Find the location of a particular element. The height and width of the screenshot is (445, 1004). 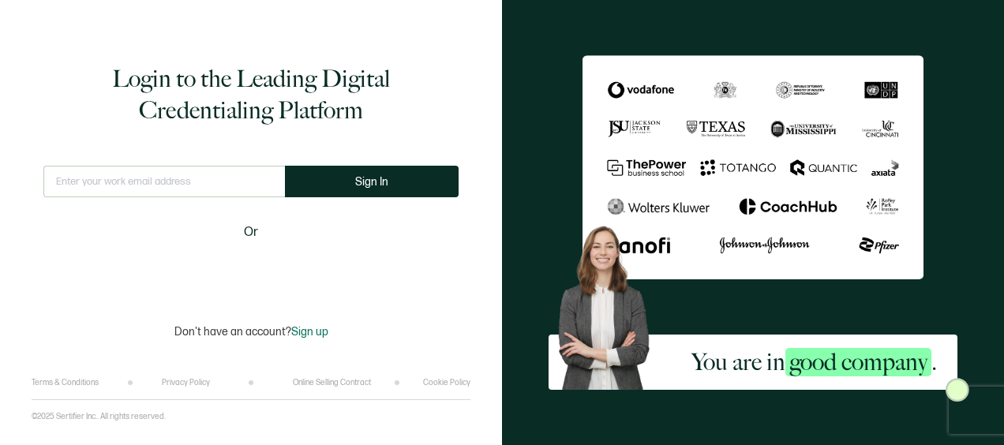

img: Sertifier Login is located at coordinates (957, 390).